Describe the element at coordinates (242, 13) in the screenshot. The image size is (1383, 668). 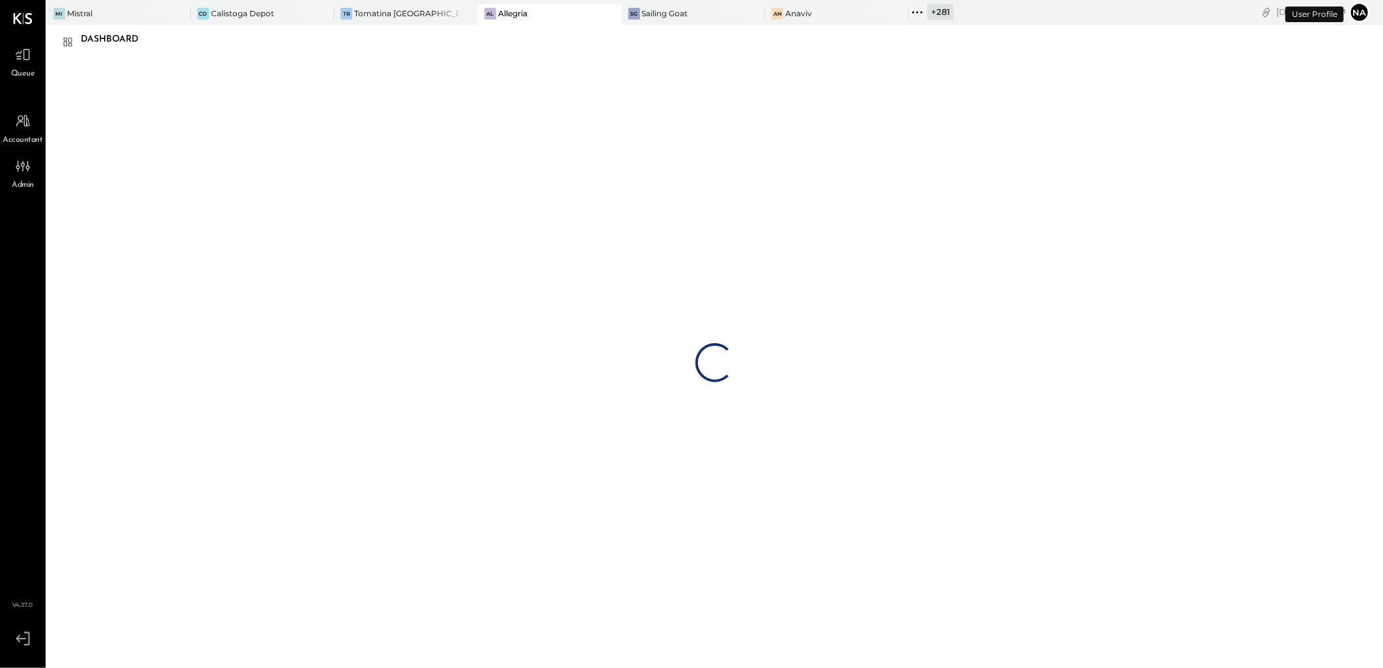
I see `div: Calistoga Depot` at that location.